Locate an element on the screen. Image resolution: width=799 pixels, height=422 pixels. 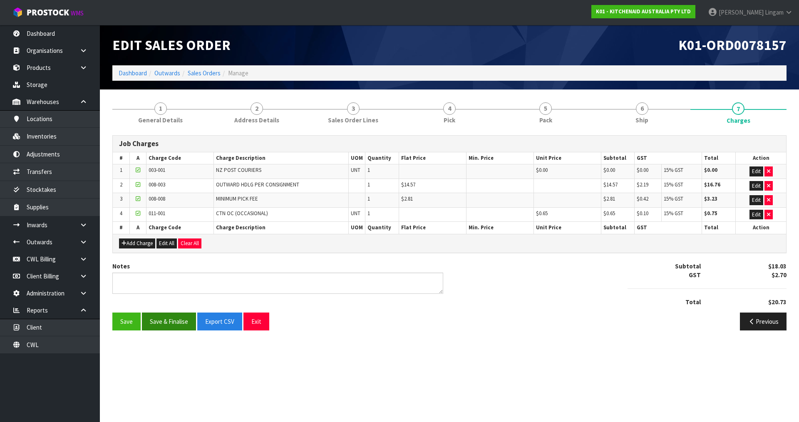
small: WMS is located at coordinates (77, 13).